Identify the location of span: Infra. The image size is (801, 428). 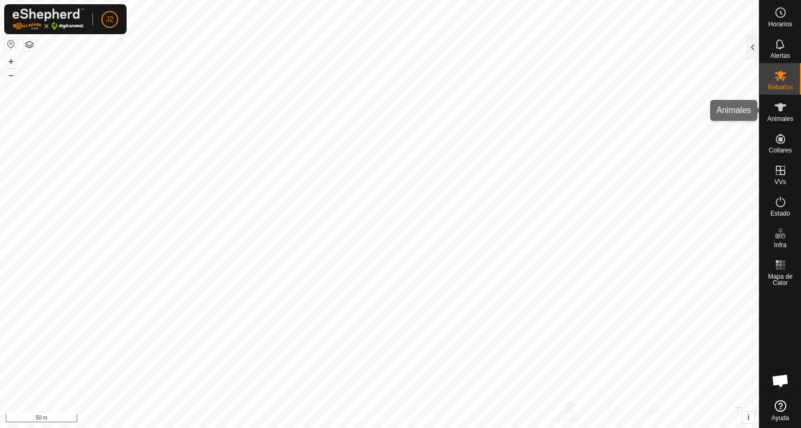
(780, 245).